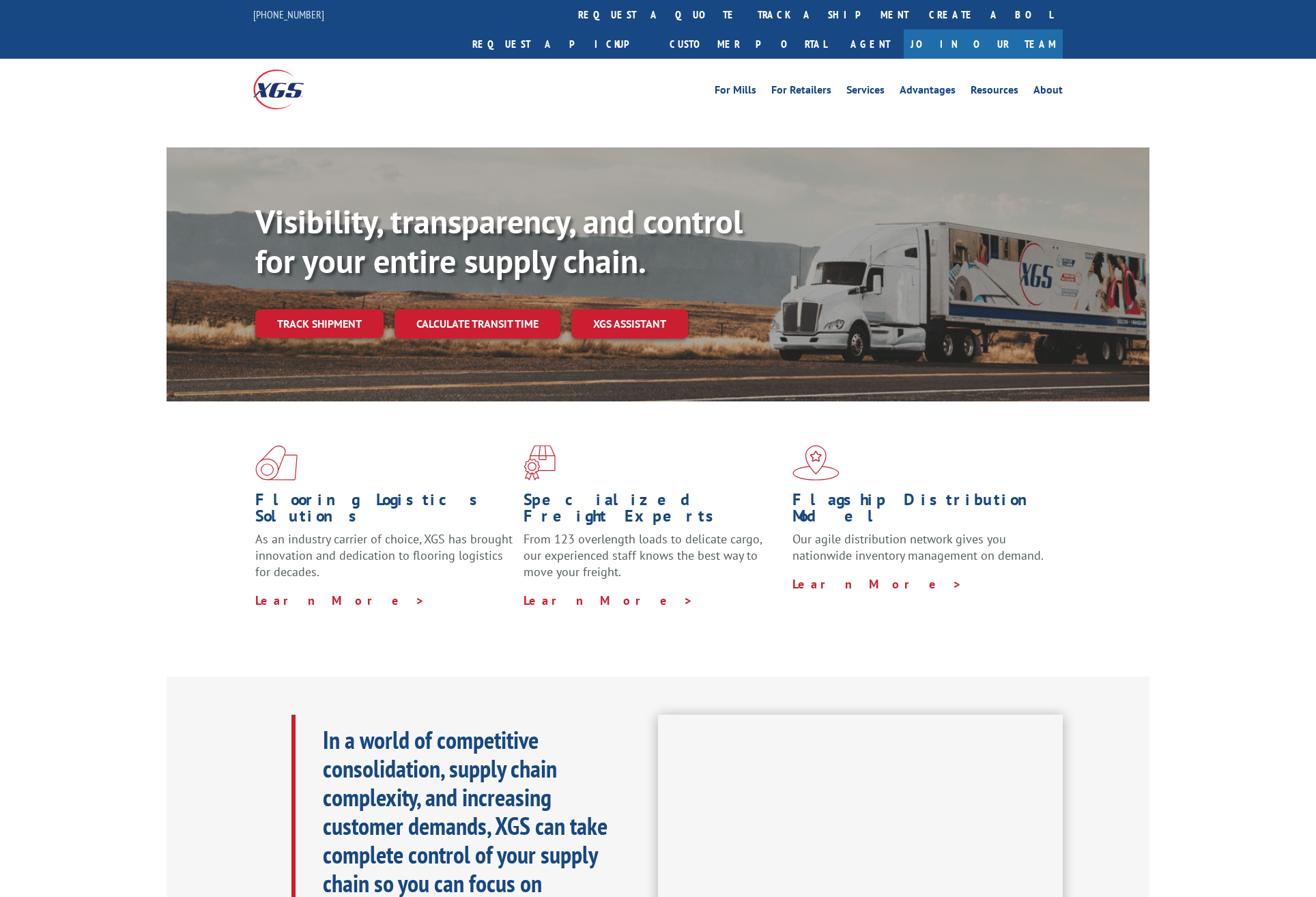 The width and height of the screenshot is (1316, 897). What do you see at coordinates (499, 240) in the screenshot?
I see `b: Visibility, transparency, and control for your entire supply chain.` at bounding box center [499, 240].